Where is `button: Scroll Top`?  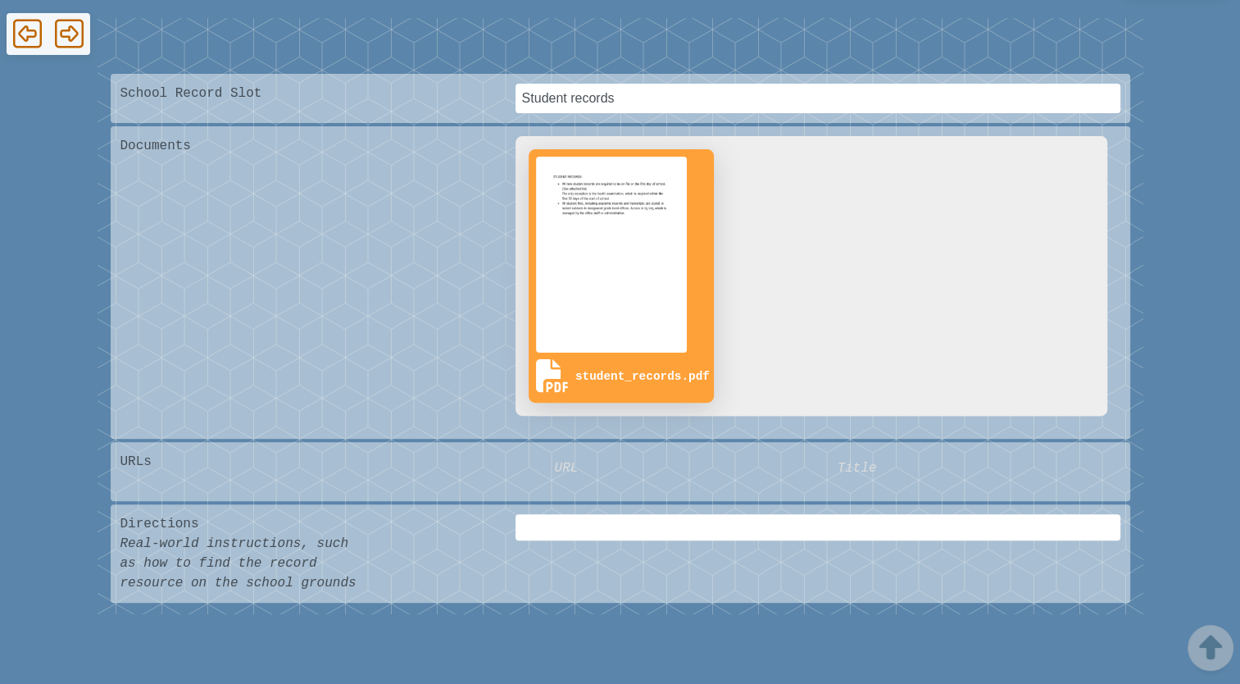
button: Scroll Top is located at coordinates (1211, 648).